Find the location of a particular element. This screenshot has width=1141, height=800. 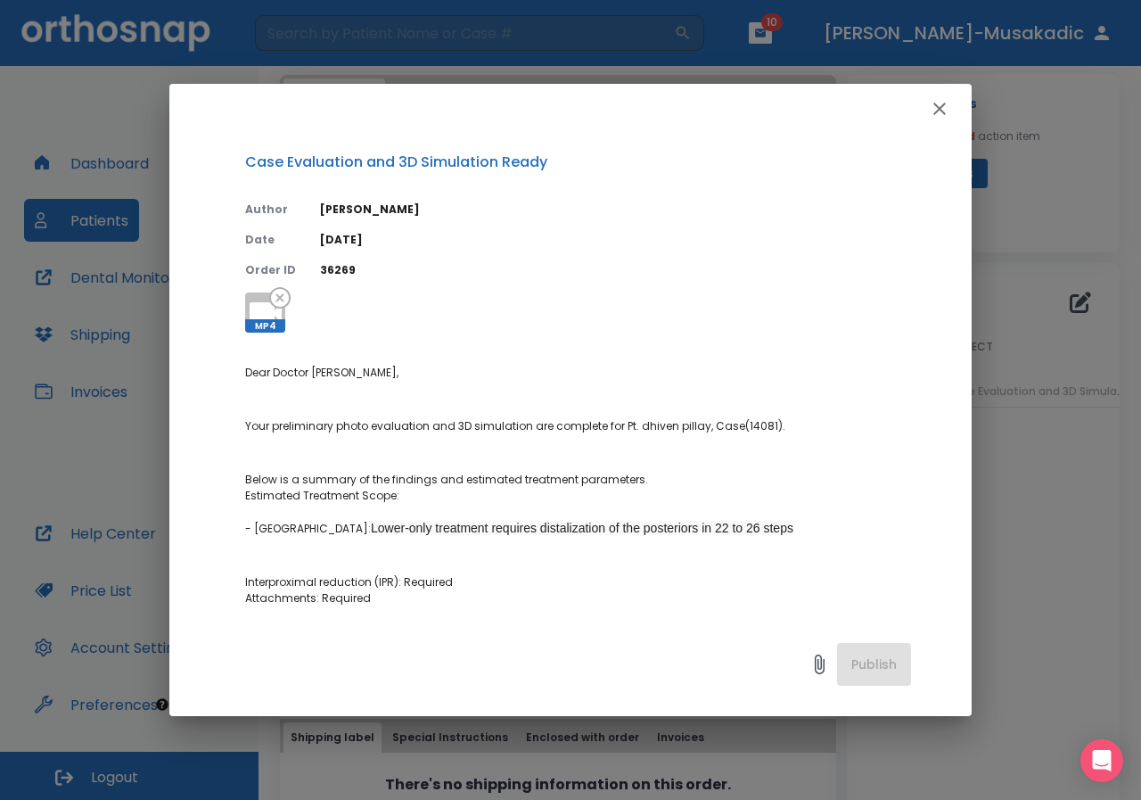

p: Author is located at coordinates (272, 210).